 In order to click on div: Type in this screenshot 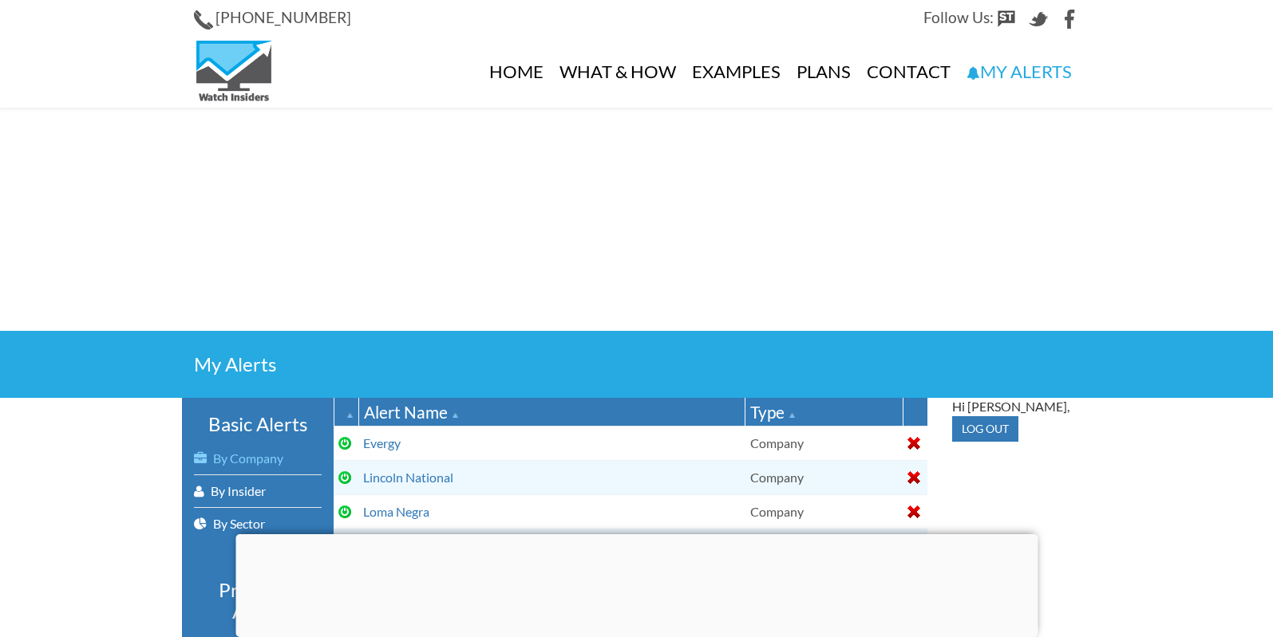, I will do `click(823, 412)`.